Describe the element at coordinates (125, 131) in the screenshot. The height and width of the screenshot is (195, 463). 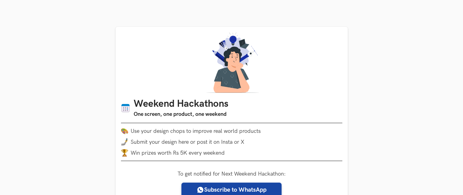
I see `img: palette.png` at that location.